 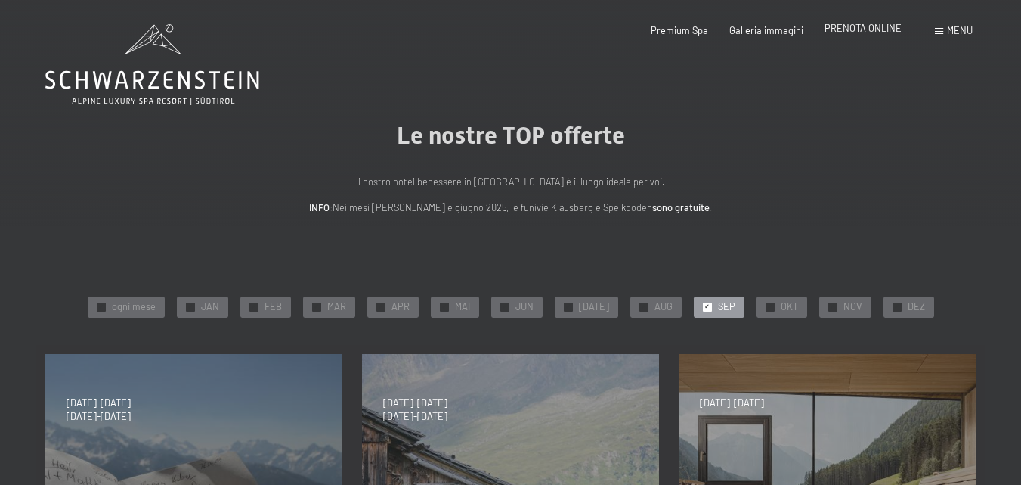 What do you see at coordinates (210, 307) in the screenshot?
I see `span: JAN` at bounding box center [210, 307].